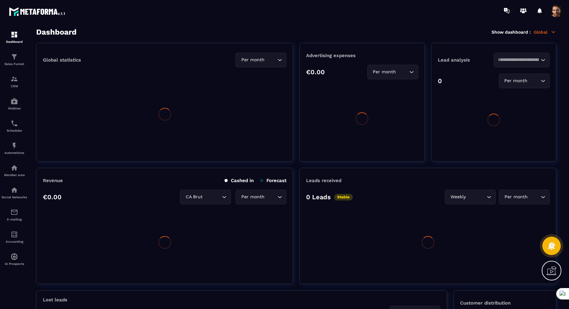 The height and width of the screenshot is (309, 569). Describe the element at coordinates (14, 197) in the screenshot. I see `p: Social Networks` at that location.